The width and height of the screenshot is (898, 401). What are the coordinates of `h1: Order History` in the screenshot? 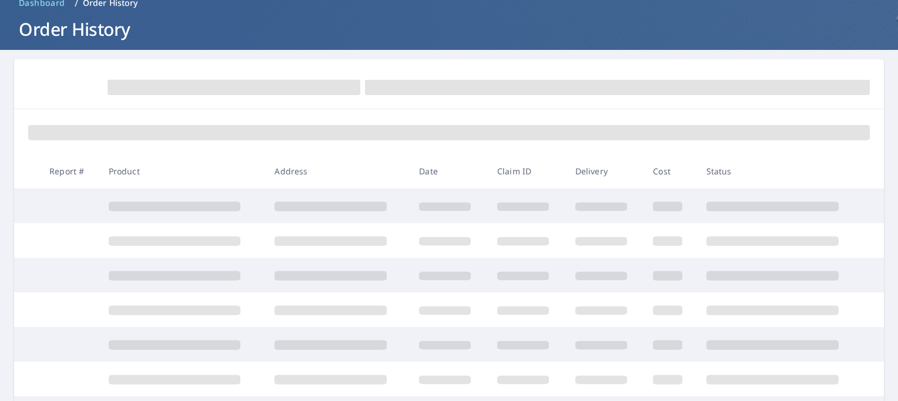 It's located at (449, 29).